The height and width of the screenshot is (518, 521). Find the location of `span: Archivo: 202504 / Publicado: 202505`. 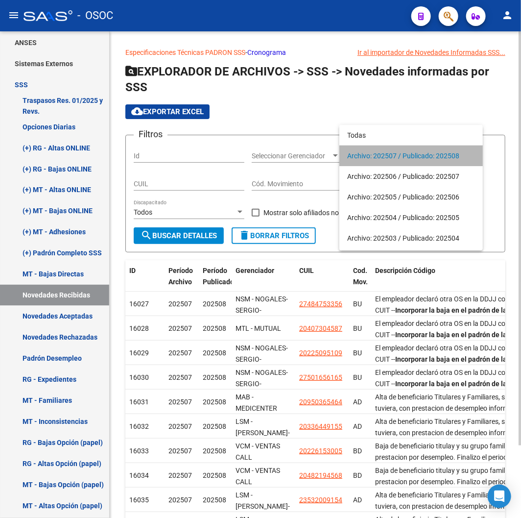

span: Archivo: 202504 / Publicado: 202505 is located at coordinates (411, 217).